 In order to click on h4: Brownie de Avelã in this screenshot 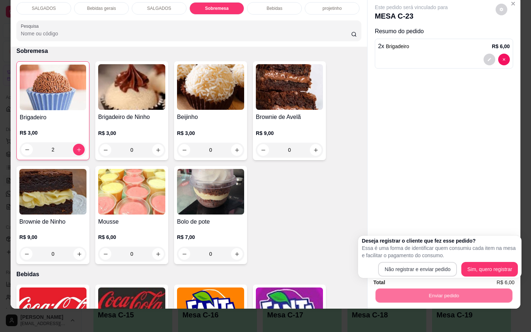, I will do `click(289, 117)`.